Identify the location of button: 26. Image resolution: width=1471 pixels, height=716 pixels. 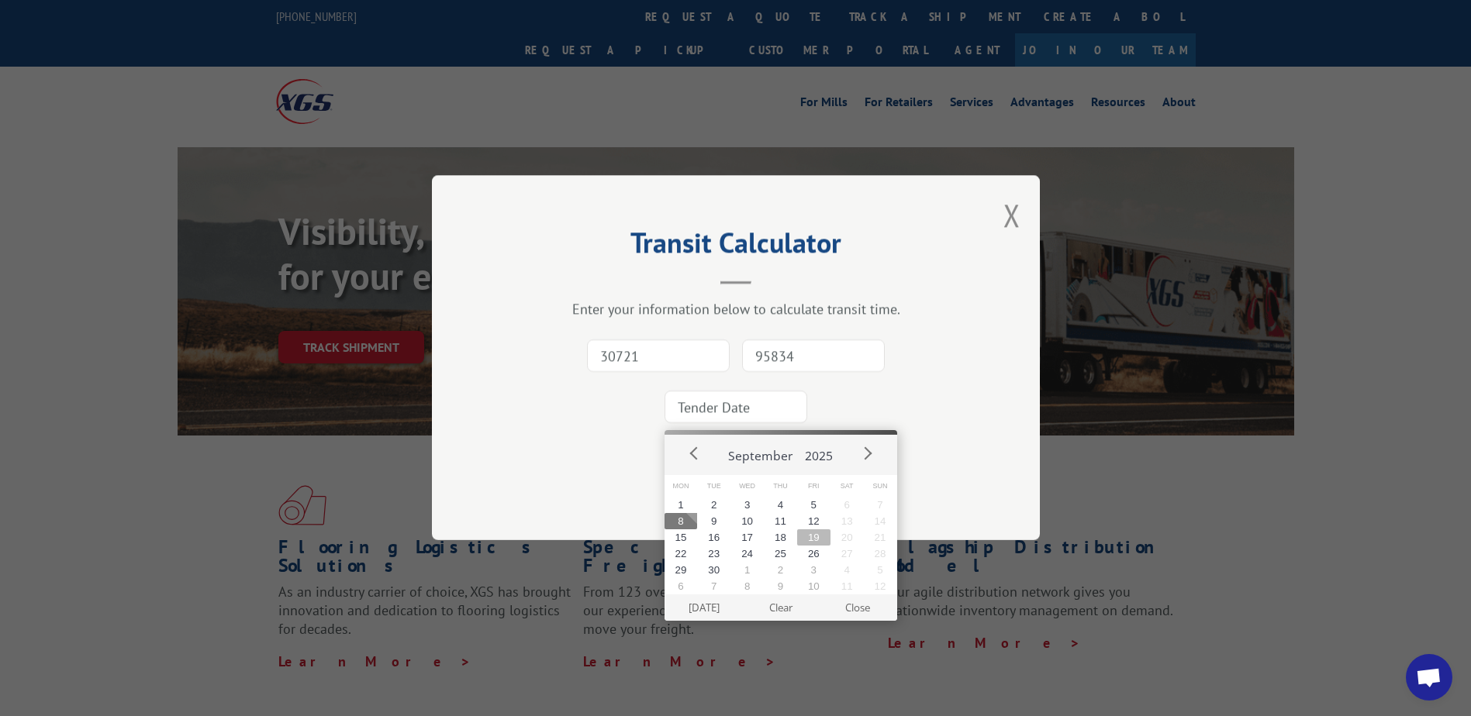
(813, 553).